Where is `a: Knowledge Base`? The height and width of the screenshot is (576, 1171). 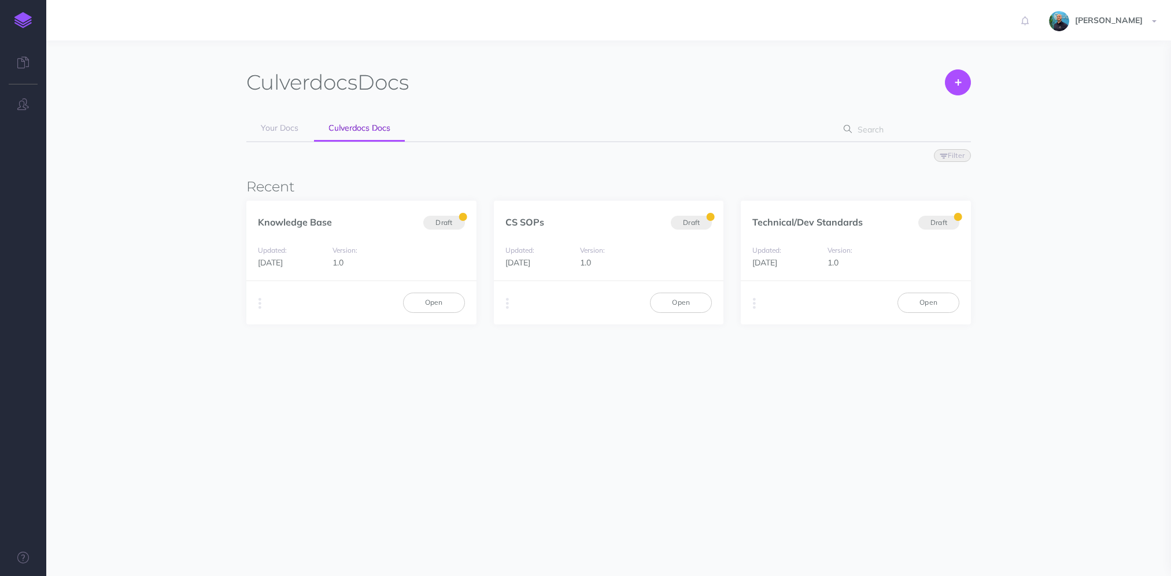
a: Knowledge Base is located at coordinates (295, 222).